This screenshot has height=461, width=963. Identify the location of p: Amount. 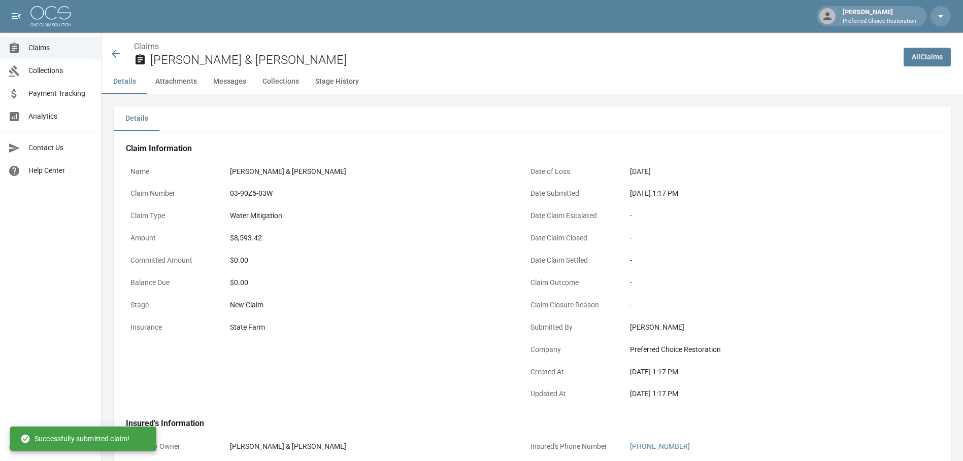
(172, 238).